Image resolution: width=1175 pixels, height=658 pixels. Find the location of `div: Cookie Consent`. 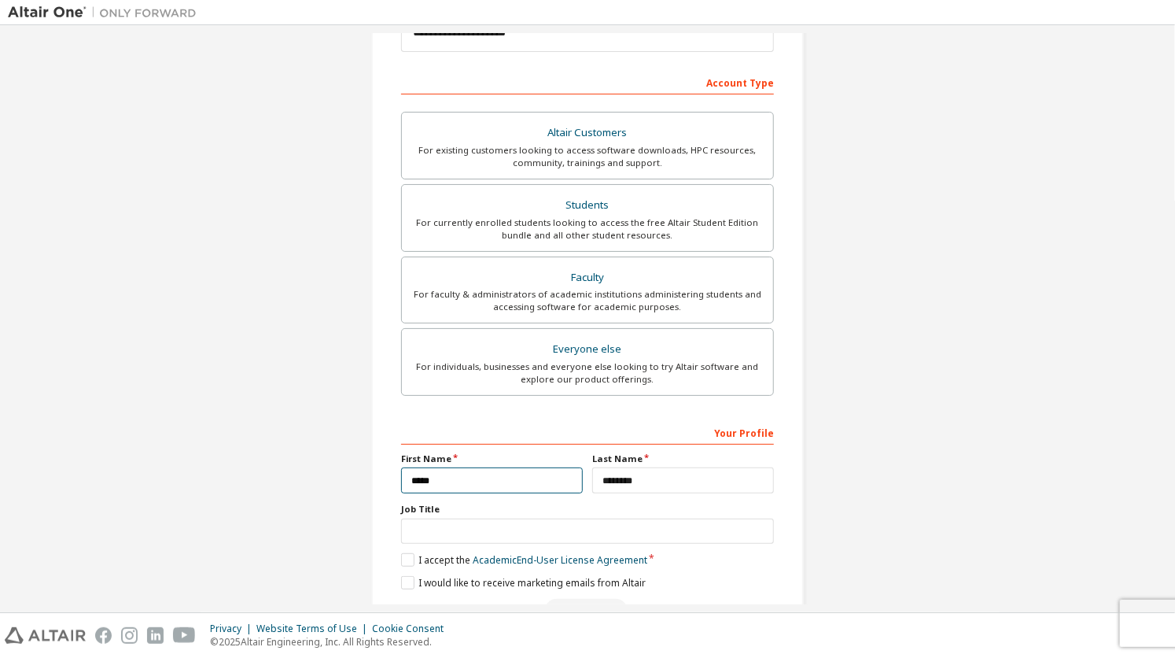

div: Cookie Consent is located at coordinates (412, 628).